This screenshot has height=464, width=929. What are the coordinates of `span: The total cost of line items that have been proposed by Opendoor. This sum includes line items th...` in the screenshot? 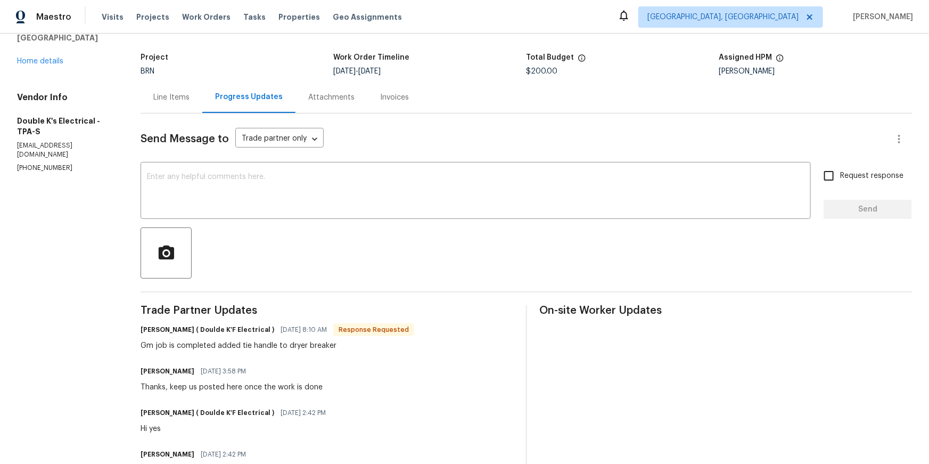 It's located at (582, 61).